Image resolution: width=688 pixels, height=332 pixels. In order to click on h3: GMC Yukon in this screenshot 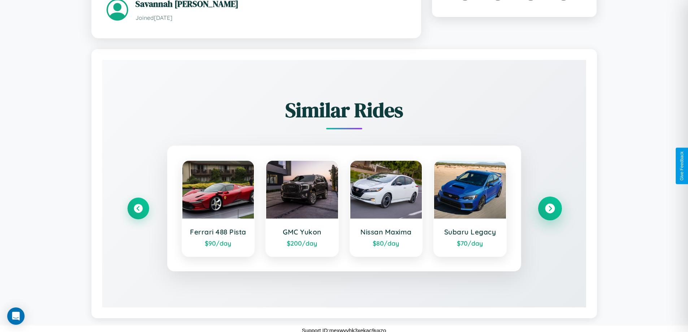, I will do `click(302, 232)`.